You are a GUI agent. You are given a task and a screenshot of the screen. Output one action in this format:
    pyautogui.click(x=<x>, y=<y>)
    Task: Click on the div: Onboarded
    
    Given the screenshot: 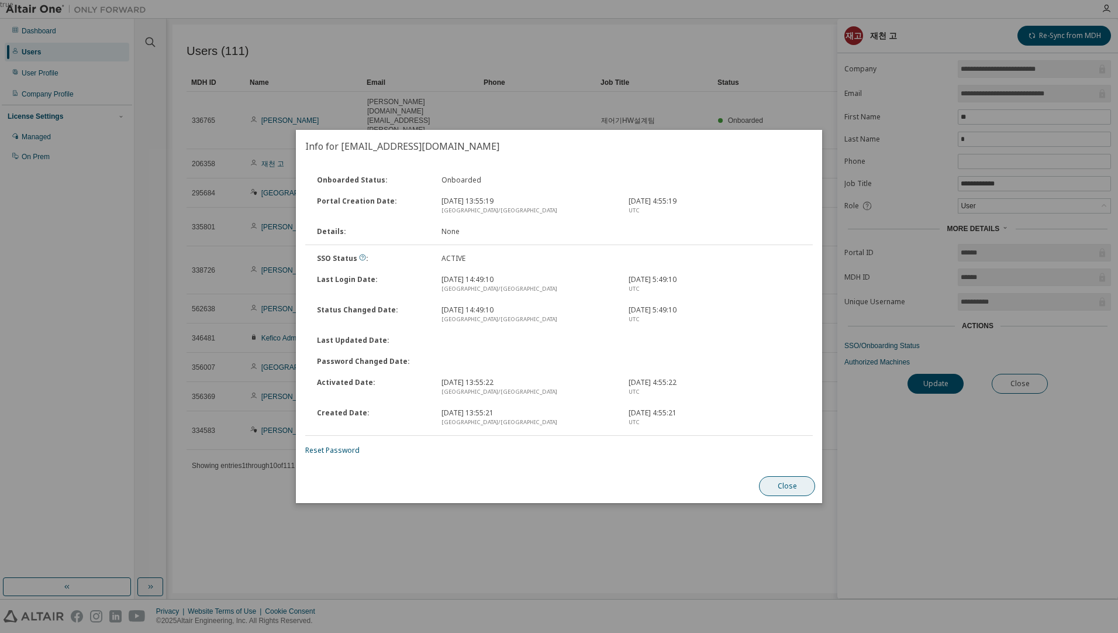 What is the action you would take?
    pyautogui.click(x=528, y=180)
    